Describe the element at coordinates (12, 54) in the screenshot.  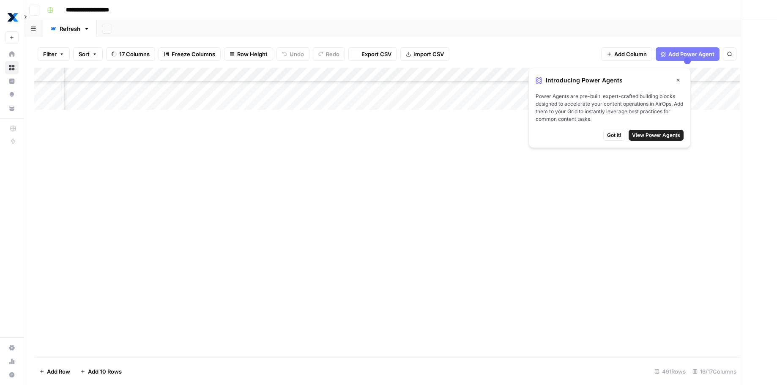
I see `a: Home` at that location.